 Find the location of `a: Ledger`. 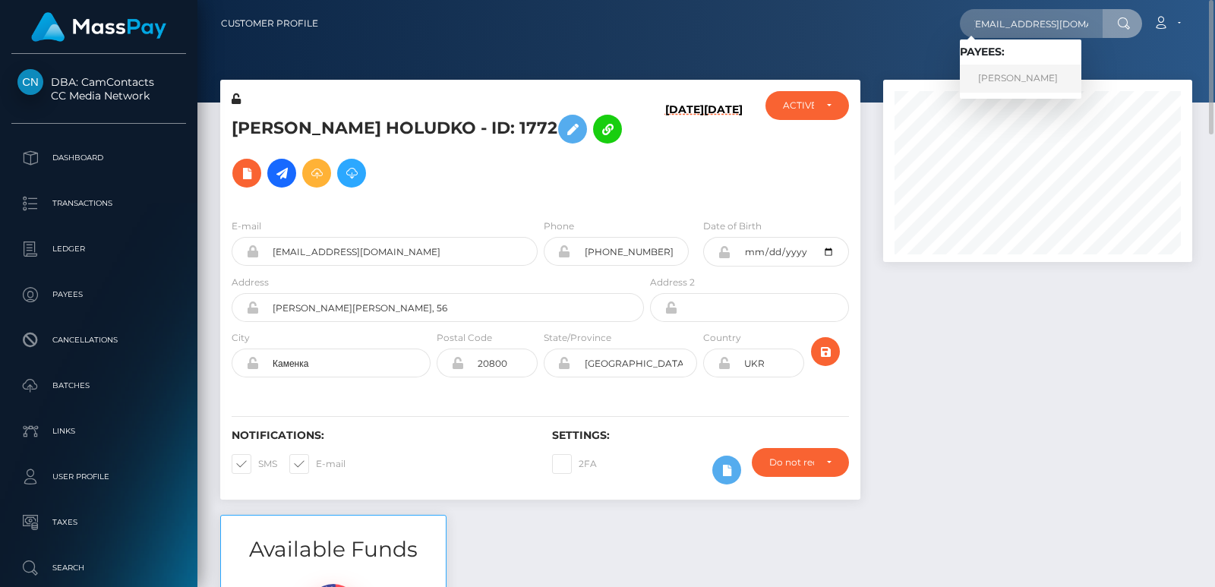

a: Ledger is located at coordinates (99, 249).